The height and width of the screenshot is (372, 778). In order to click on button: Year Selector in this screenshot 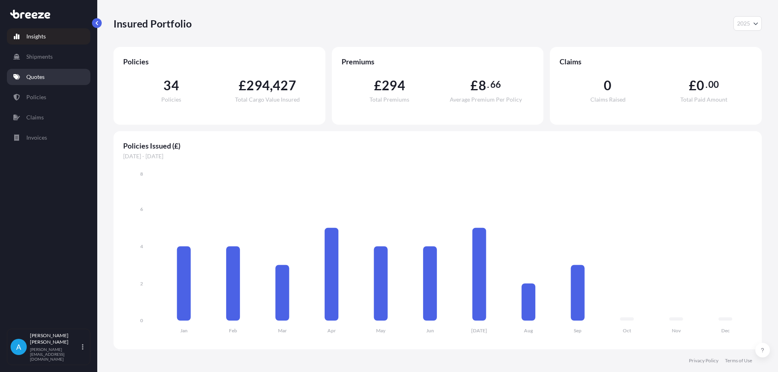, I will do `click(748, 24)`.